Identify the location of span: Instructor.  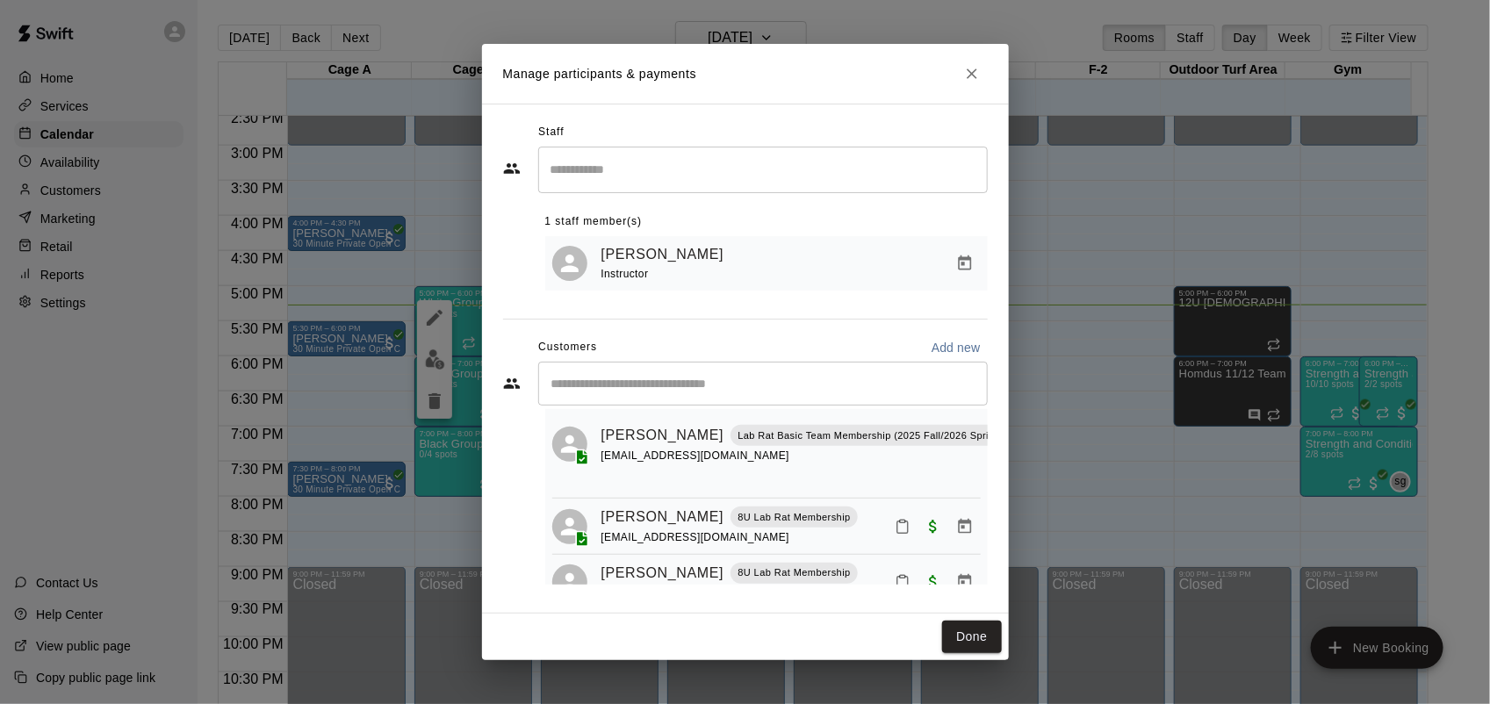
(625, 274).